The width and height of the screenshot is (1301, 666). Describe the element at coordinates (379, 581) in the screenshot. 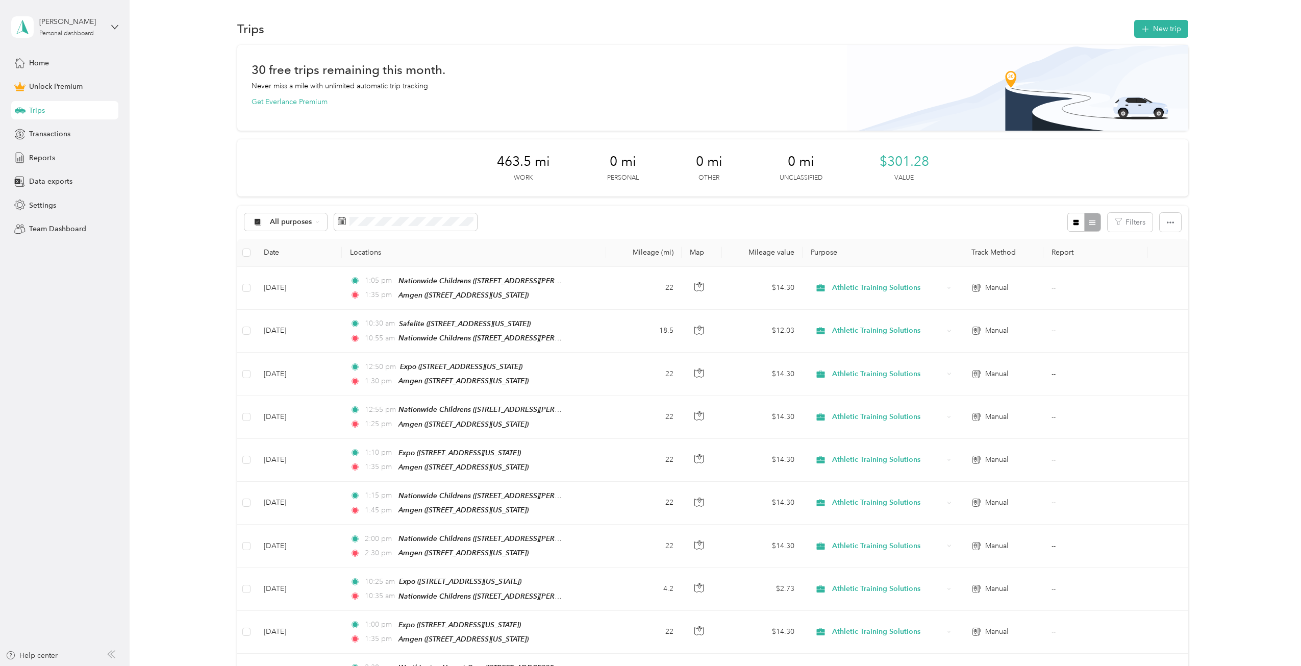

I see `span: 10:25 am` at that location.